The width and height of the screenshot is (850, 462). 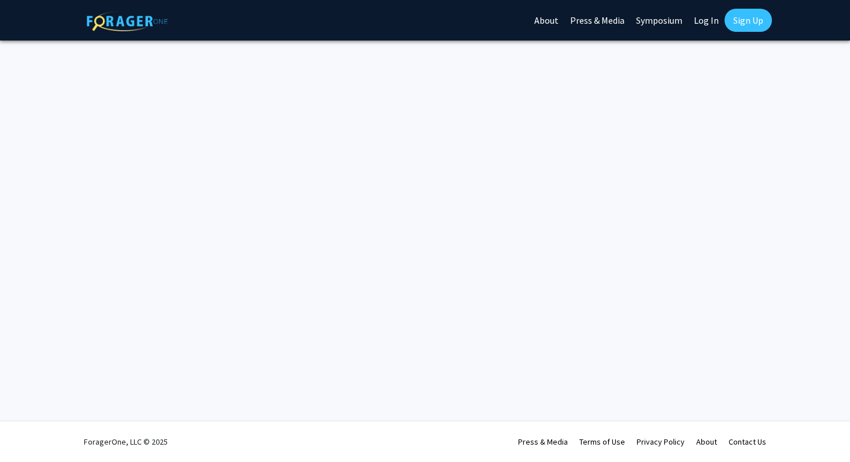 I want to click on a: Sign Up, so click(x=749, y=20).